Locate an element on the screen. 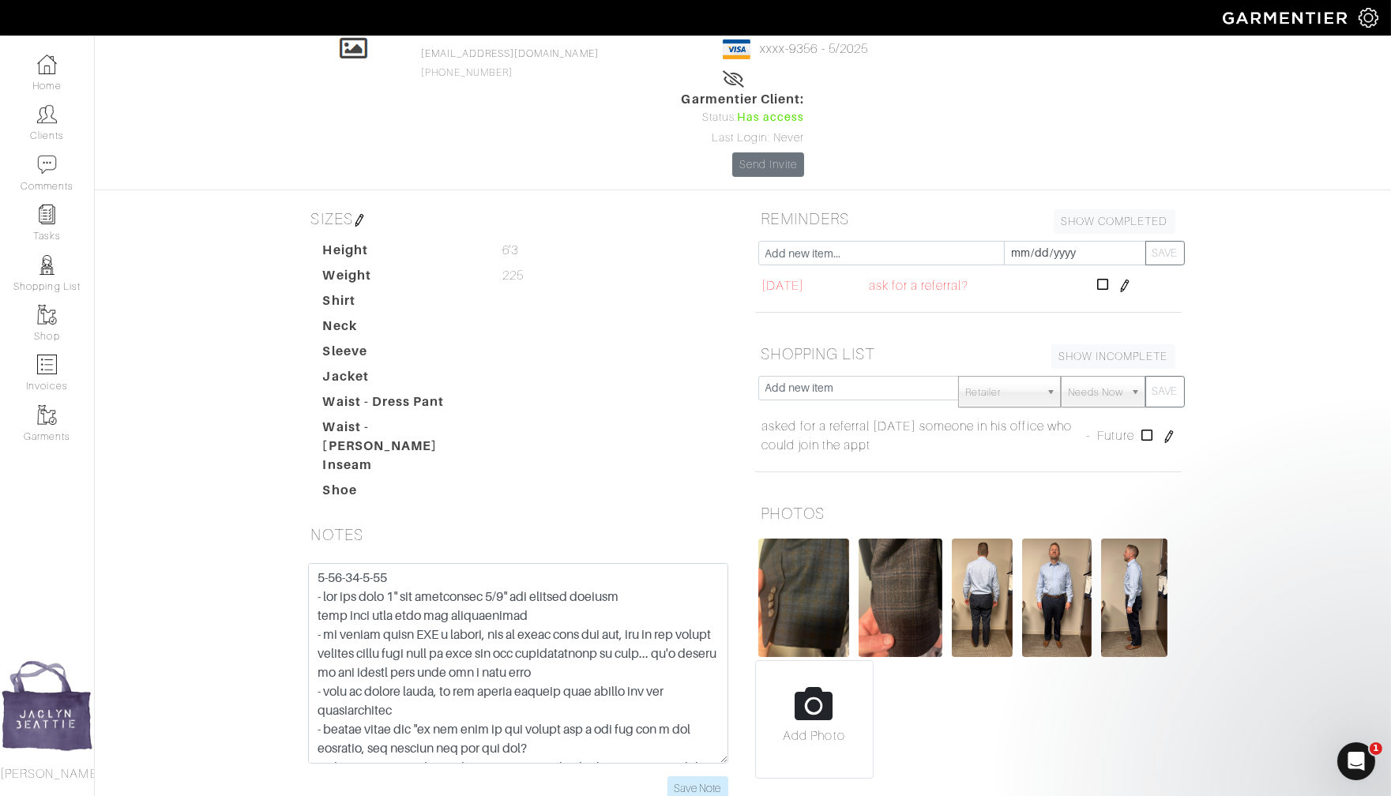  img: clients-icon-6bae9207a08558b7cb47a8932f037763ab4055f8c8b6bfacd5dc20c3e0201464.png is located at coordinates (47, 114).